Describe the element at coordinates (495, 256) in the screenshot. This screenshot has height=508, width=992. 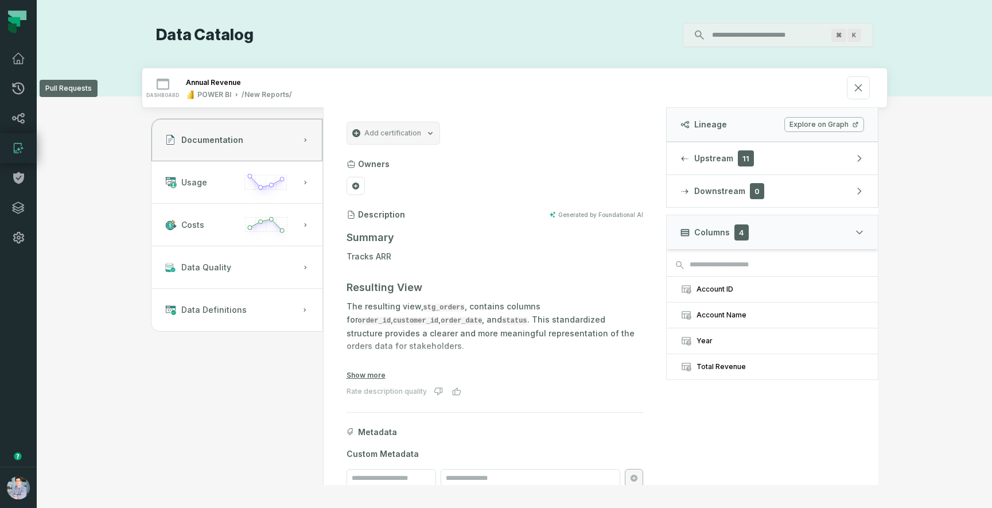
I see `p: Tracks ARR` at that location.